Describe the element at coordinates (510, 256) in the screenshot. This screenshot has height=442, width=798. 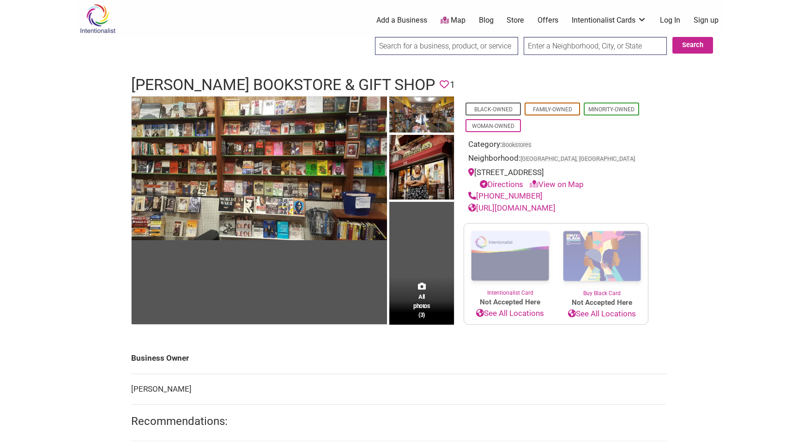
I see `img: Intentionalist Card` at that location.